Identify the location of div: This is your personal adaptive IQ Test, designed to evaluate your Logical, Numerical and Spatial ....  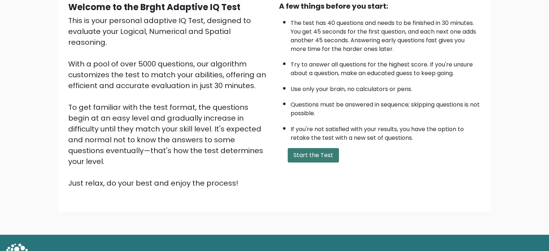
(169, 102).